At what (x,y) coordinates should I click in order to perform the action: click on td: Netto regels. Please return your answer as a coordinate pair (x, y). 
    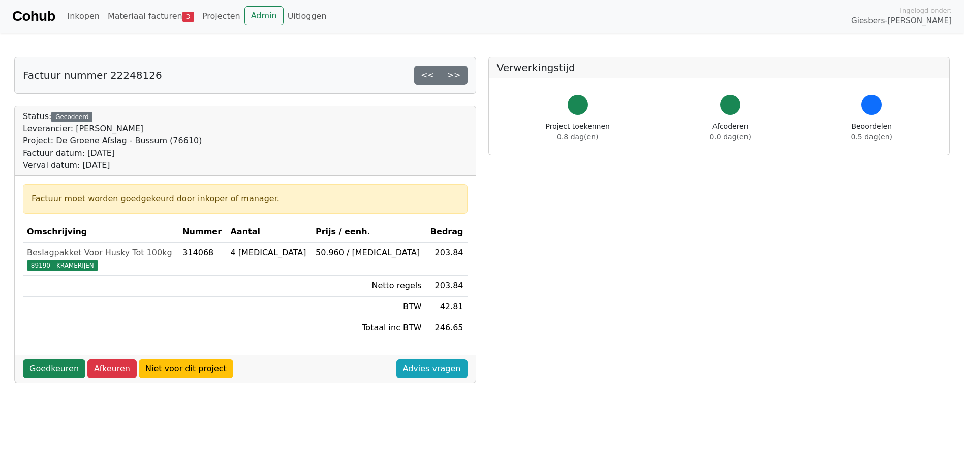
    Looking at the image, I should click on (368, 286).